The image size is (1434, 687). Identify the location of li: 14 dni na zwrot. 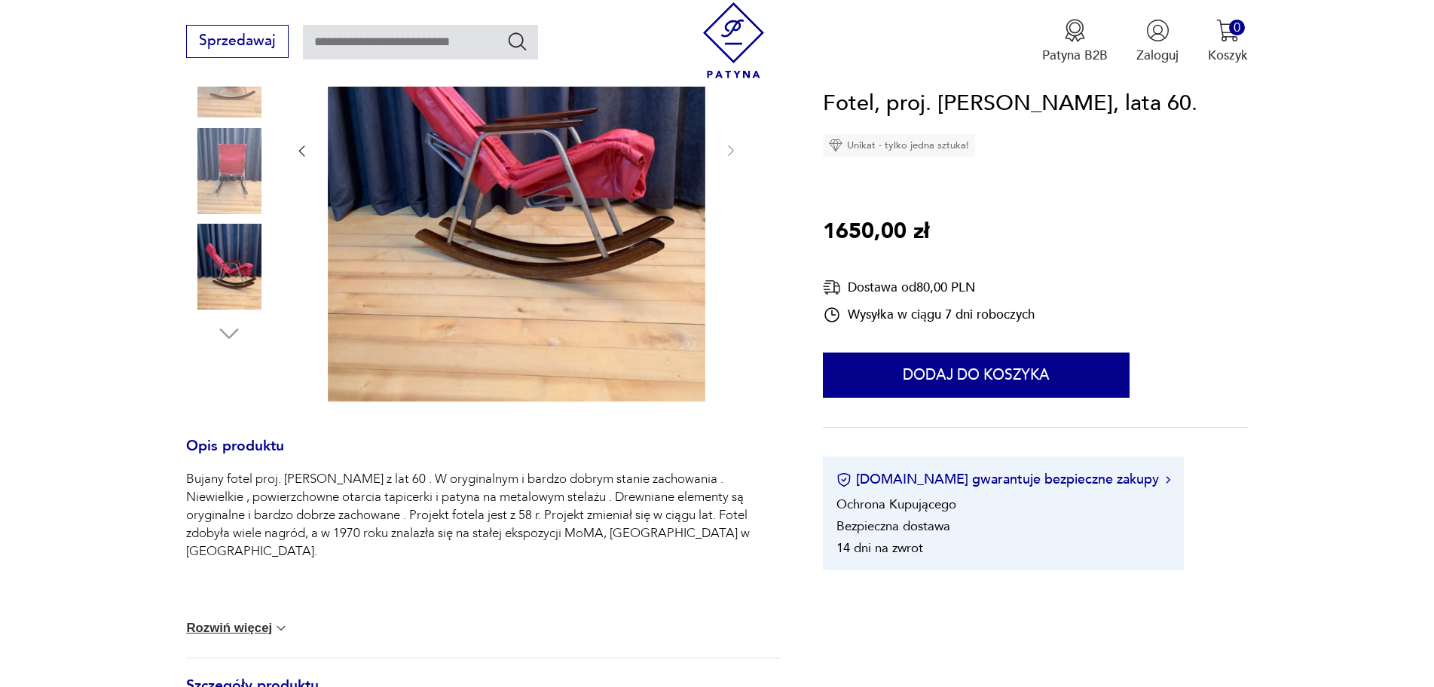
(879, 549).